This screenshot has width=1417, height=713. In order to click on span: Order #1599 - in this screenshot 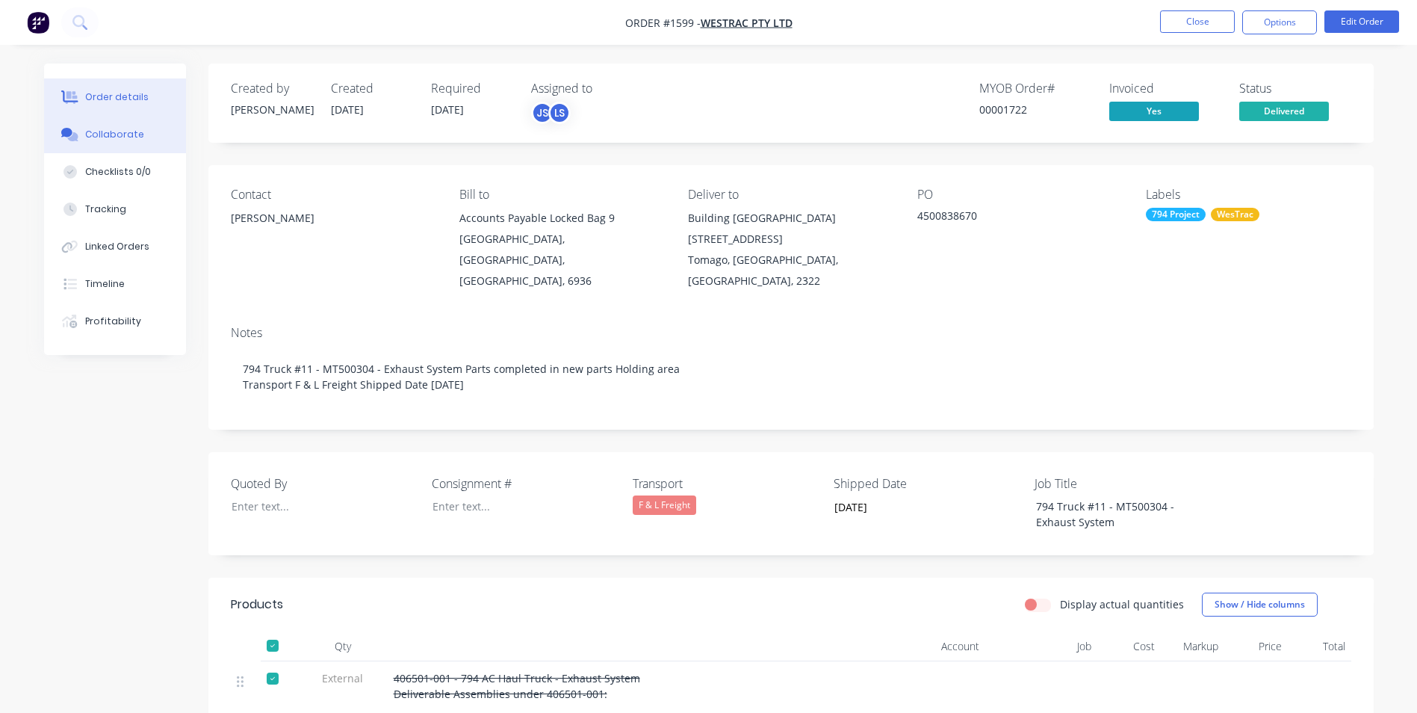, I will do `click(663, 22)`.